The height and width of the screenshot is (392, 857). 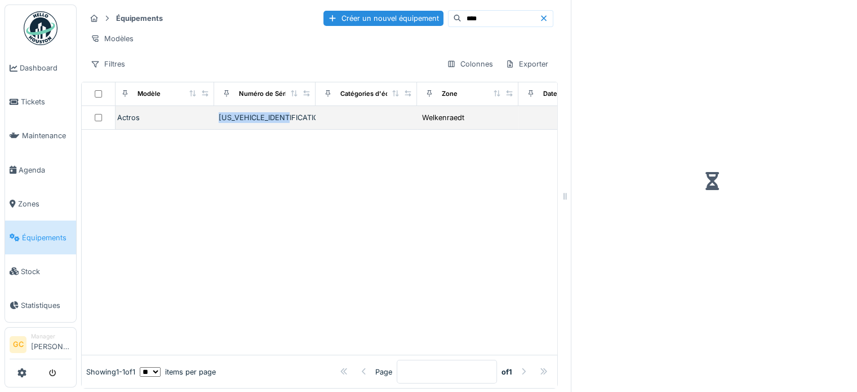 What do you see at coordinates (45, 203) in the screenshot?
I see `span: Zones` at bounding box center [45, 203].